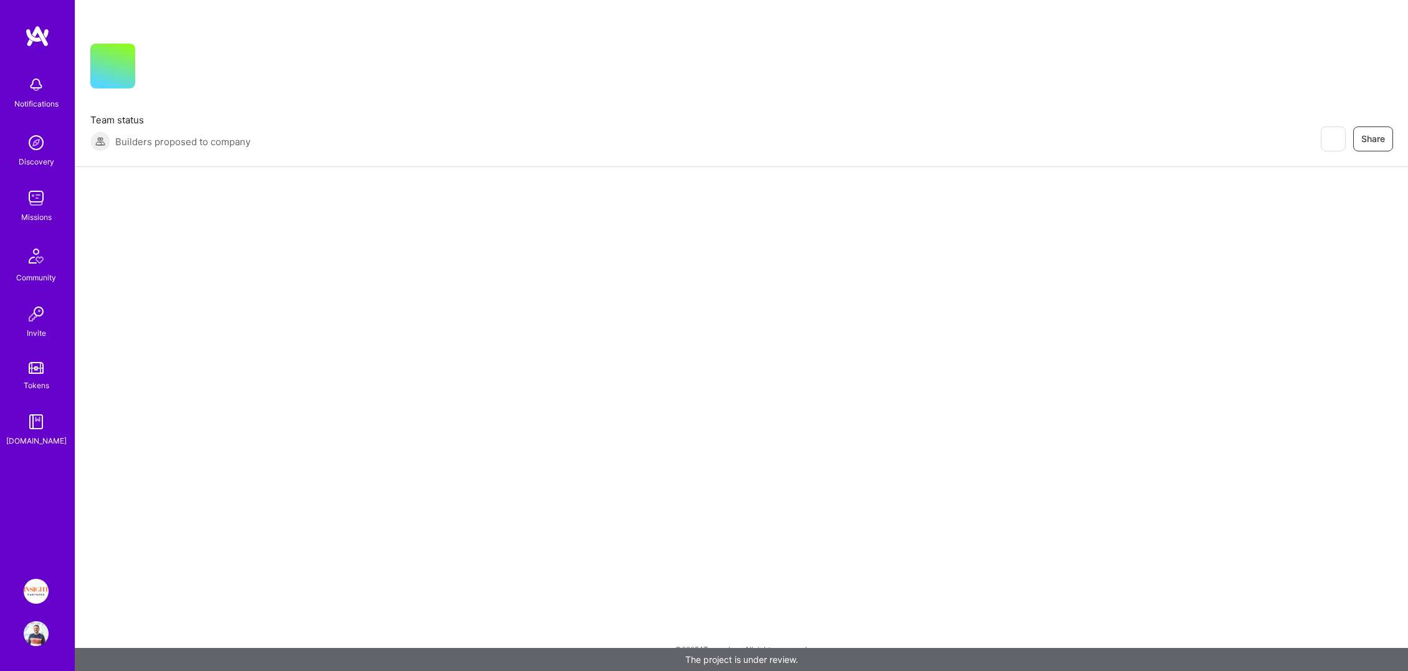  What do you see at coordinates (36, 198) in the screenshot?
I see `img: teamwork` at bounding box center [36, 198].